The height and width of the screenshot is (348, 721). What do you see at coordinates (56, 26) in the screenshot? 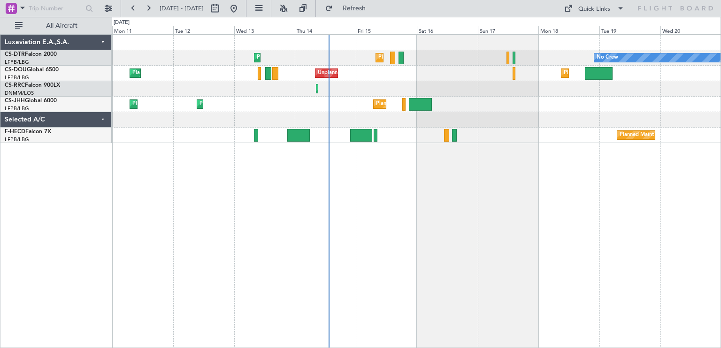
I see `button: All Aircraft` at bounding box center [56, 26].